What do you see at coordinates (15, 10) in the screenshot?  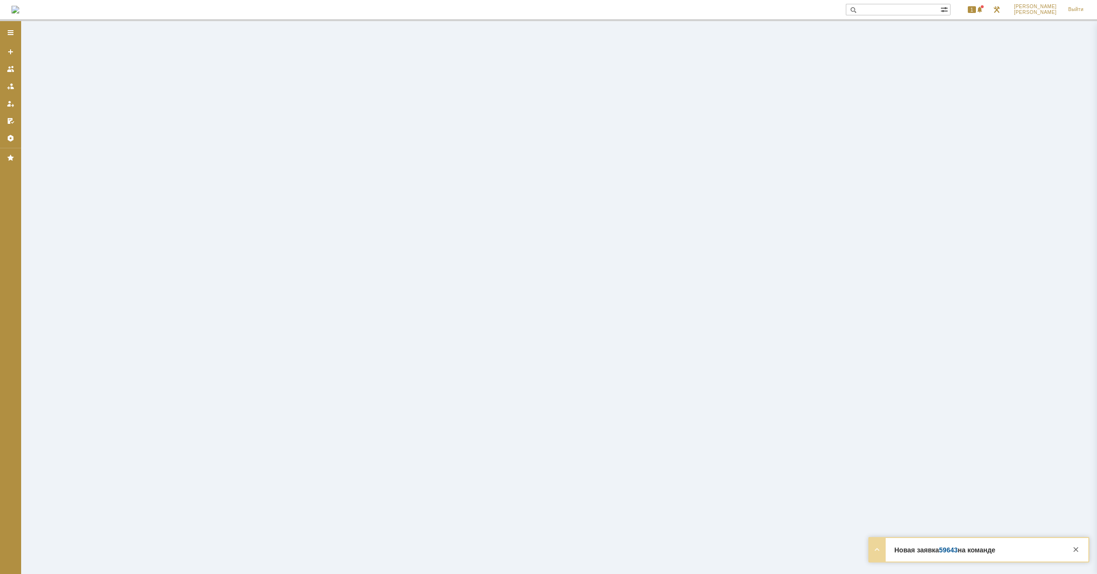 I see `a: Перейти на домашнюю страницу` at bounding box center [15, 10].